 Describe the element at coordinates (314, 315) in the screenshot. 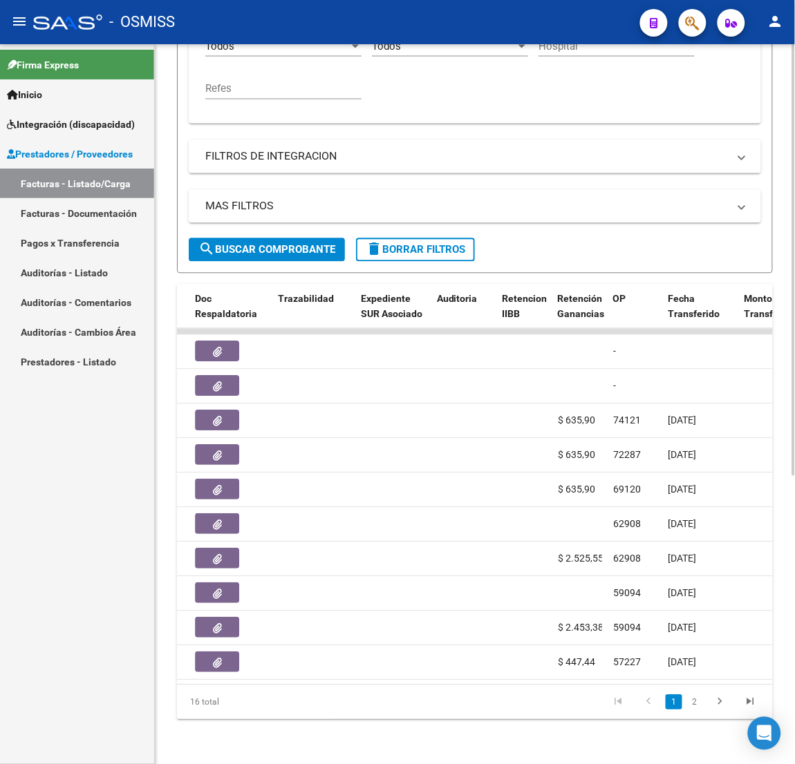

I see `datatable-header-cell: Trazabilidad` at that location.